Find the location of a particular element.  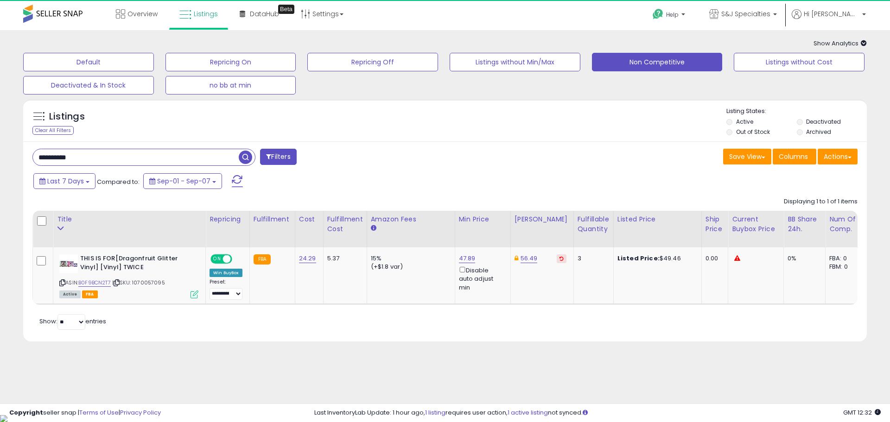

div: ASIN: is located at coordinates (129, 276).